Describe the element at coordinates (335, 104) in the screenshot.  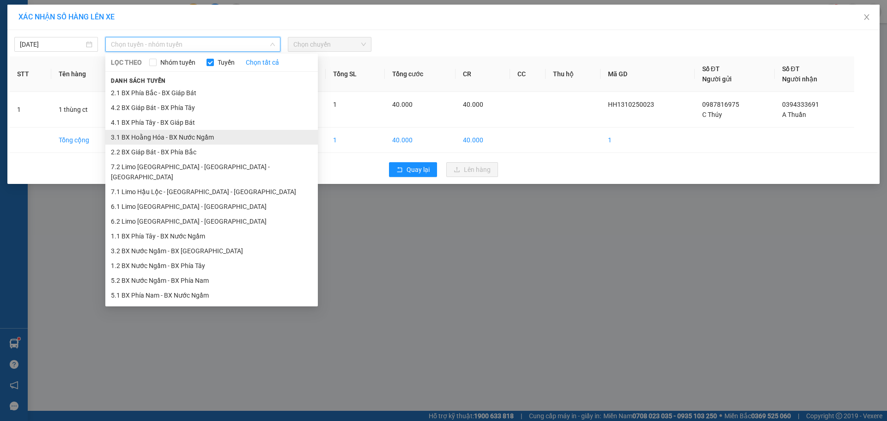
I see `span: 1` at that location.